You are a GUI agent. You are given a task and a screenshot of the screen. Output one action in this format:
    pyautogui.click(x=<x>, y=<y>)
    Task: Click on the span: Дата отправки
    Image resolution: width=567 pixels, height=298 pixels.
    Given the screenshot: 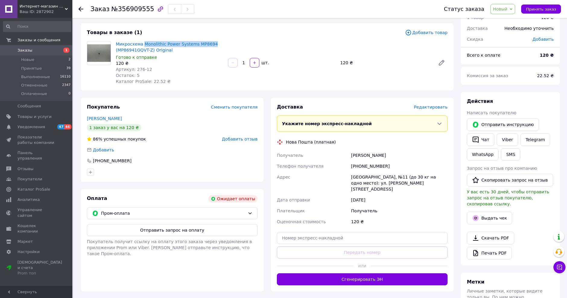 What is the action you would take?
    pyautogui.click(x=293, y=200)
    